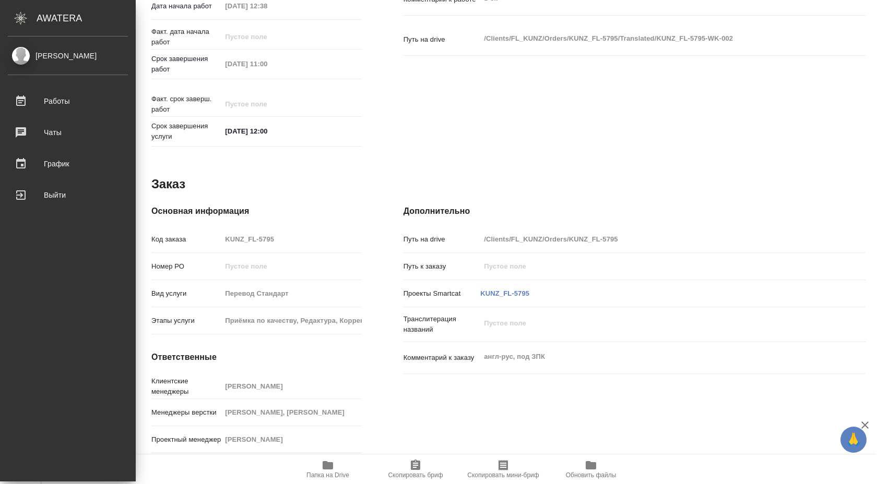 Image resolution: width=877 pixels, height=484 pixels. I want to click on p: Менеджеры верстки, so click(186, 413).